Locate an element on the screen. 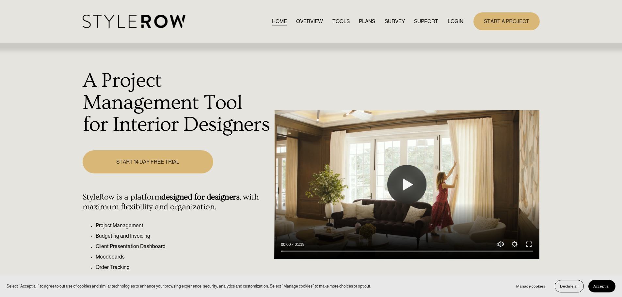 This screenshot has height=297, width=622. a: PLANS is located at coordinates (367, 21).